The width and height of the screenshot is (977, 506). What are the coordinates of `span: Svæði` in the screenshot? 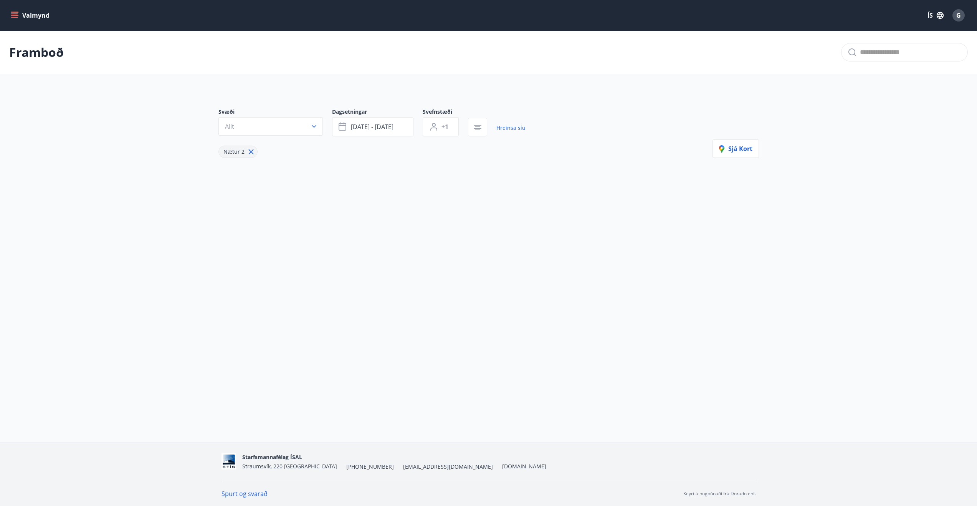 It's located at (275, 113).